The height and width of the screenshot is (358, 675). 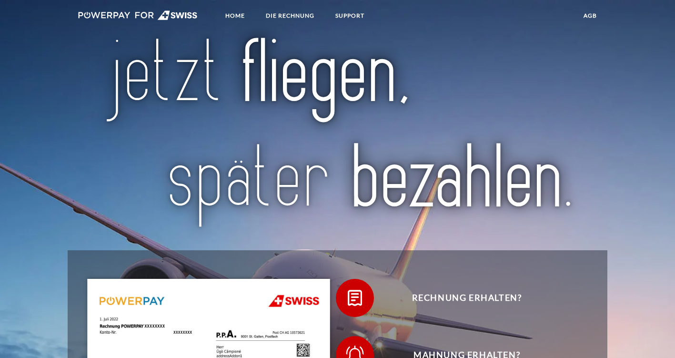 What do you see at coordinates (460, 298) in the screenshot?
I see `a: Rechnung erhalten?` at bounding box center [460, 298].